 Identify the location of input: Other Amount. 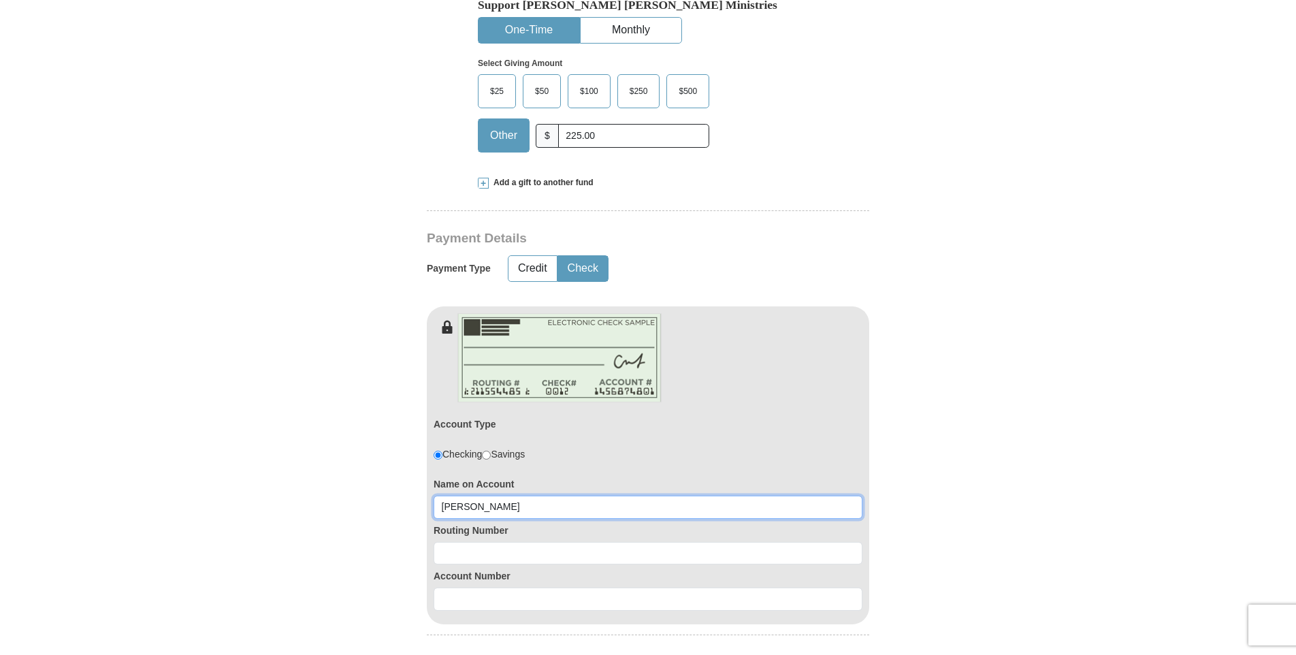
(634, 135).